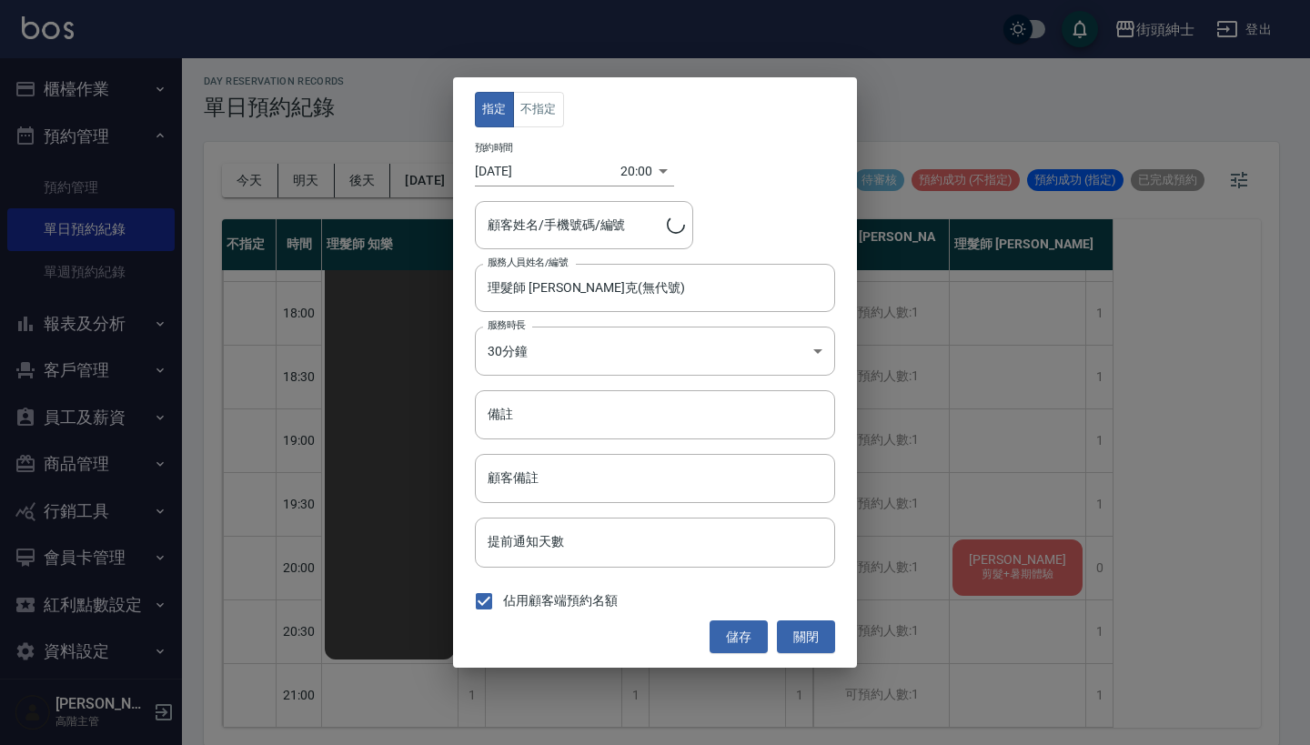  I want to click on div: 30分鐘, so click(655, 351).